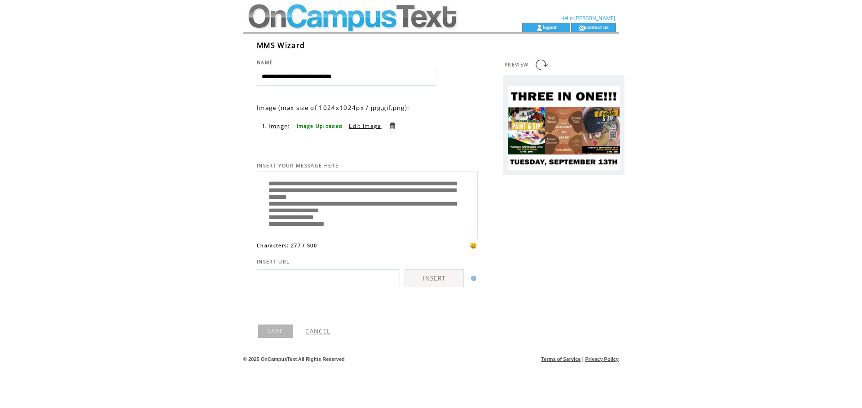 The width and height of the screenshot is (862, 408). I want to click on a: Edit Image, so click(365, 126).